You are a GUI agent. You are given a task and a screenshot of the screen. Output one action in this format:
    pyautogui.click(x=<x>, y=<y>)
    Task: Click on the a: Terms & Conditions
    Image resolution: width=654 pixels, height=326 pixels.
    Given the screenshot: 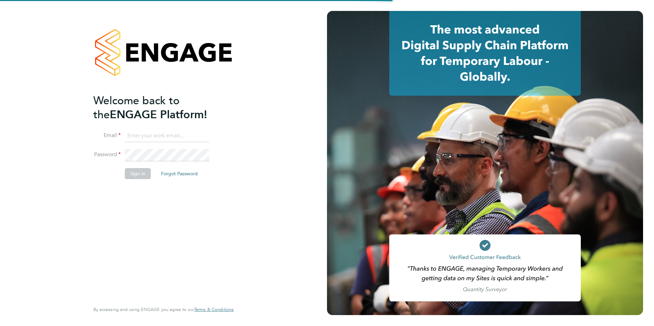 What is the action you would take?
    pyautogui.click(x=214, y=310)
    